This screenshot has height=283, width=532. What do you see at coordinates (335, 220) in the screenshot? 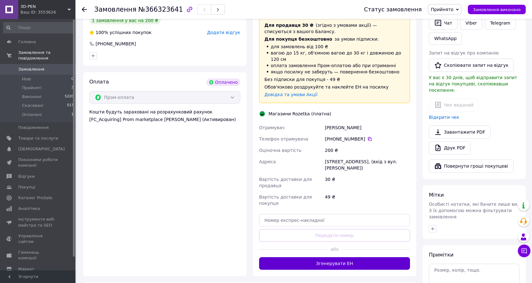
I see `input: Номер експрес-накладної` at bounding box center [335, 220].